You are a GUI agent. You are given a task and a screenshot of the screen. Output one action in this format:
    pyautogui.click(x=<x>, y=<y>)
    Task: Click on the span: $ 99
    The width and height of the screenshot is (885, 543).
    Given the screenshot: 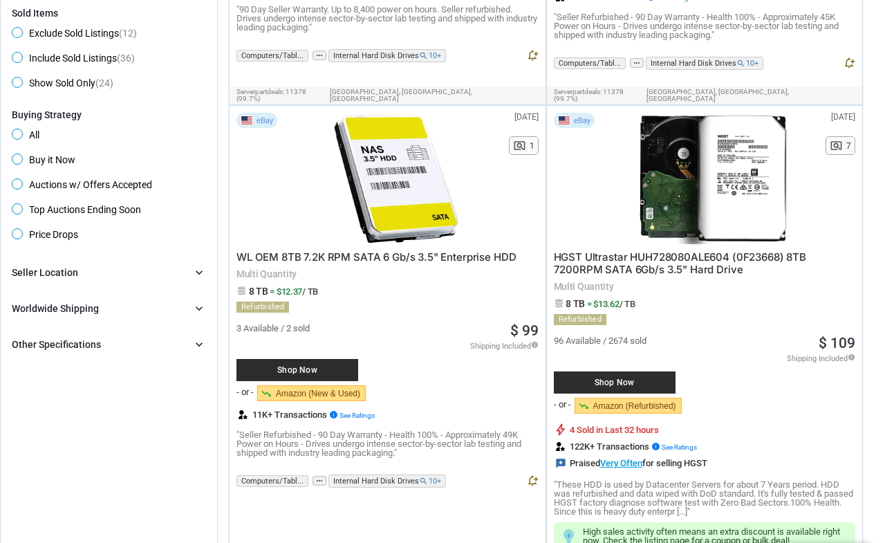 What is the action you would take?
    pyautogui.click(x=524, y=331)
    